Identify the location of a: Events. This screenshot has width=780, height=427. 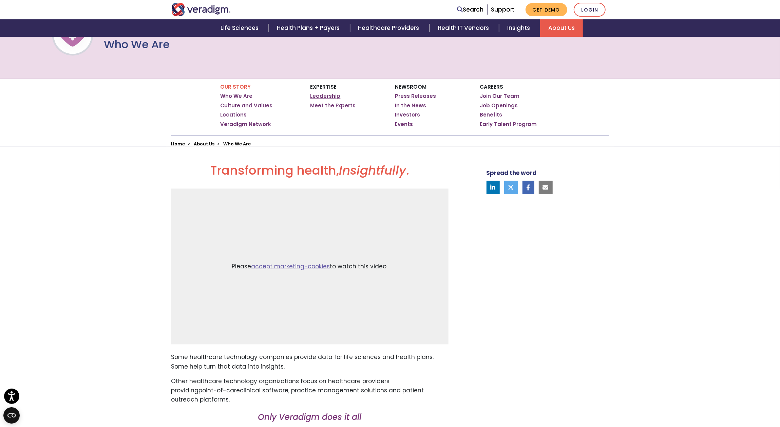
(404, 124).